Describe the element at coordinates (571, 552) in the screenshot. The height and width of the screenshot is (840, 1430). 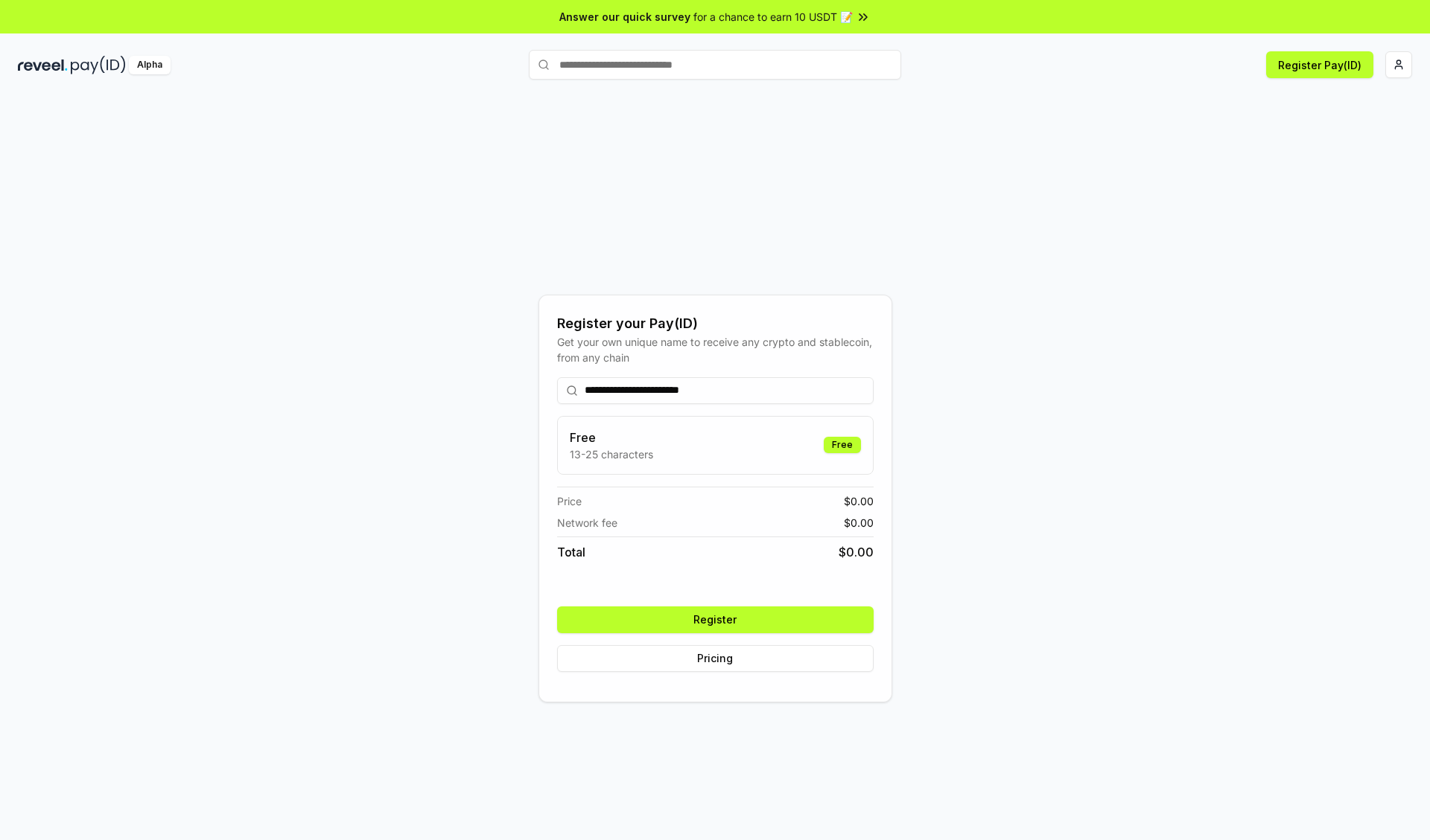
I see `span: Total` at that location.